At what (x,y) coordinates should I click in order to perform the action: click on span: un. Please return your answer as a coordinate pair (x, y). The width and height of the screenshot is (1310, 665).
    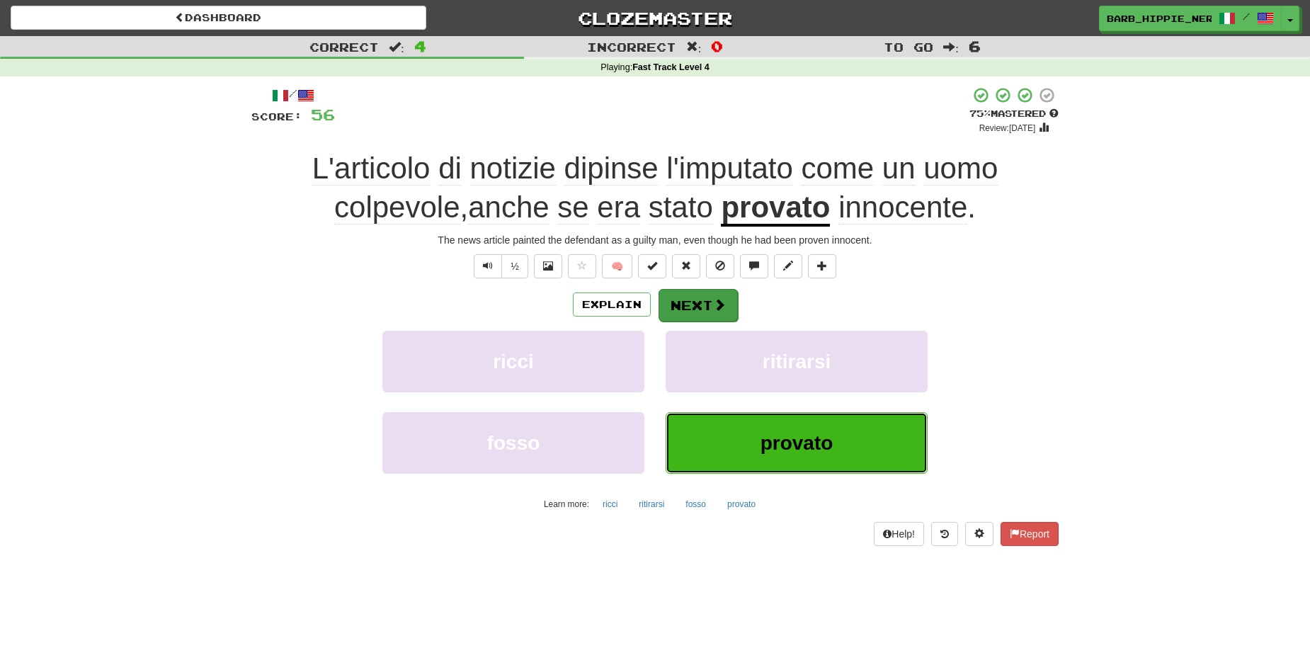
    Looking at the image, I should click on (899, 169).